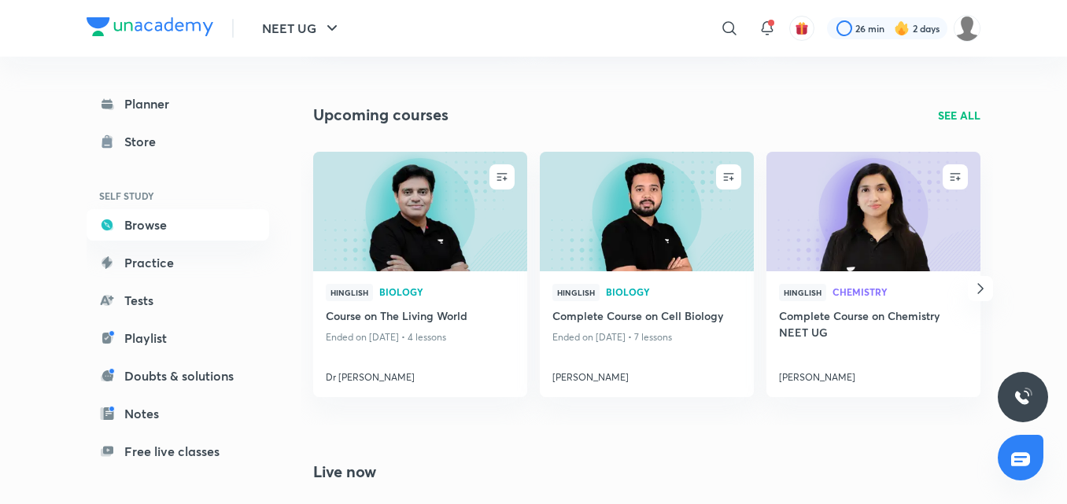  I want to click on a: Company Logo, so click(149, 28).